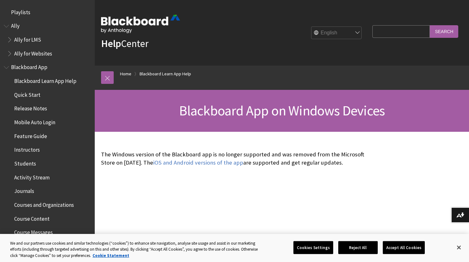 This screenshot has height=262, width=469. I want to click on a: Blackboard Learn App Help, so click(165, 74).